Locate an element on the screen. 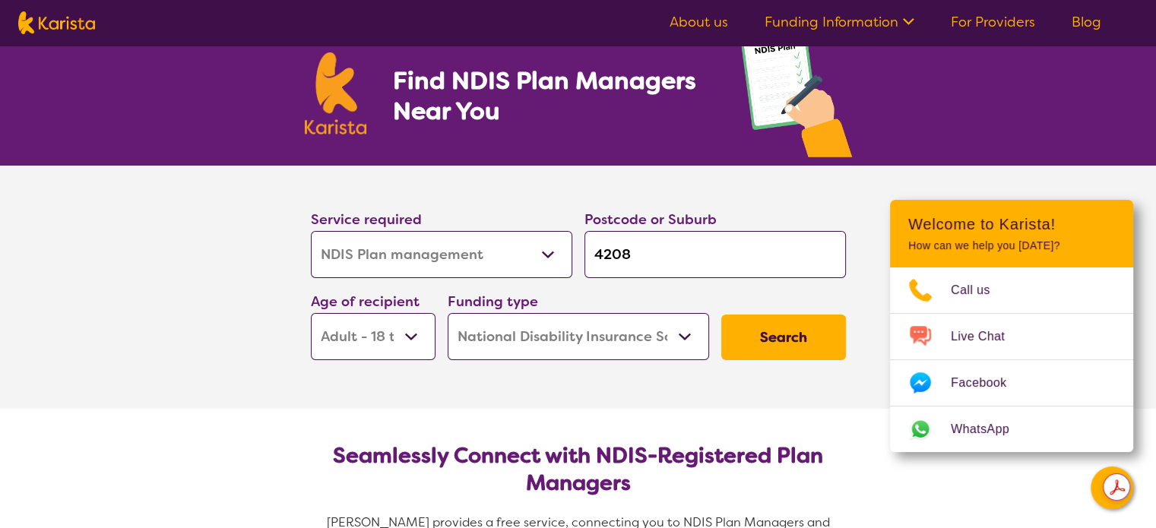  span: Call us is located at coordinates (980, 290).